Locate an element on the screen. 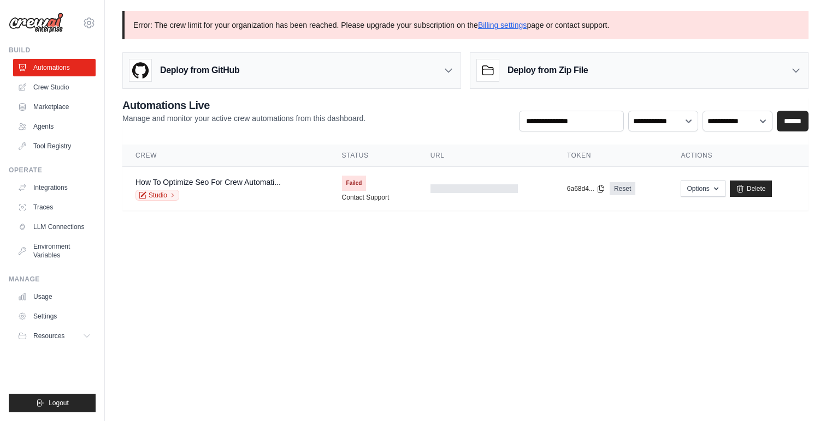  div: Manage is located at coordinates (52, 280).